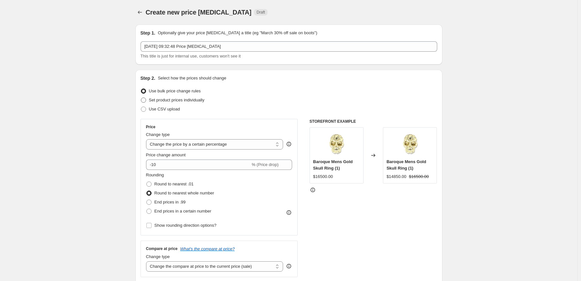 The image size is (581, 281). What do you see at coordinates (397, 177) in the screenshot?
I see `span: $14850.00` at bounding box center [397, 177].